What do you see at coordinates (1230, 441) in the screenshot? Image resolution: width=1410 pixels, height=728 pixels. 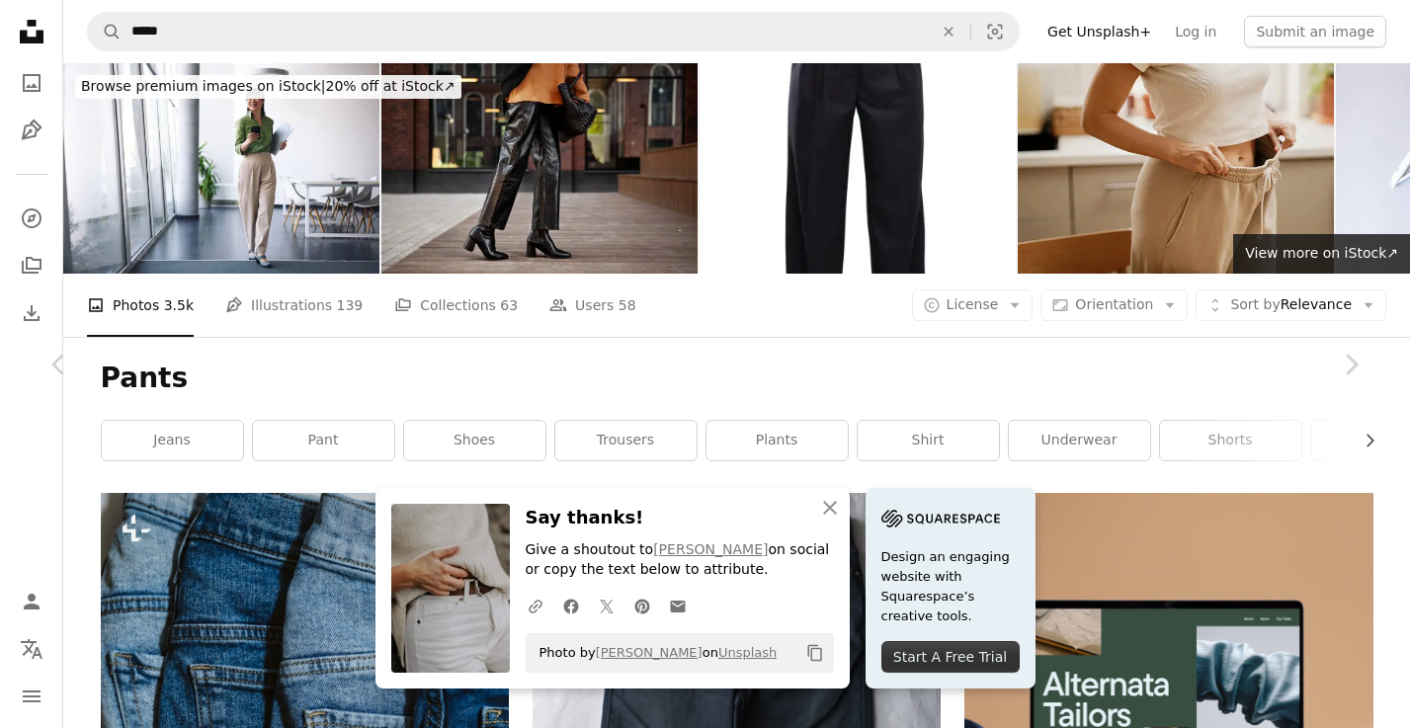 I see `a: shorts` at bounding box center [1230, 441].